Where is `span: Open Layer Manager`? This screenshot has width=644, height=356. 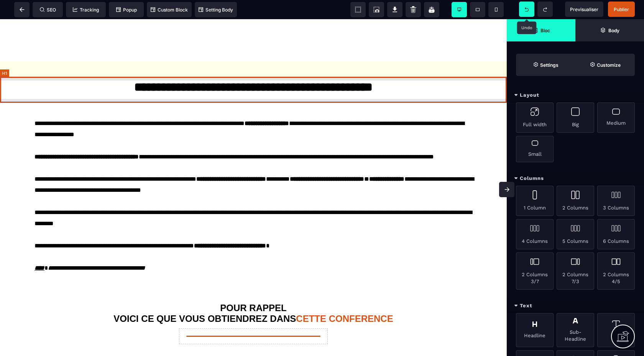
span: Open Layer Manager is located at coordinates (609, 30).